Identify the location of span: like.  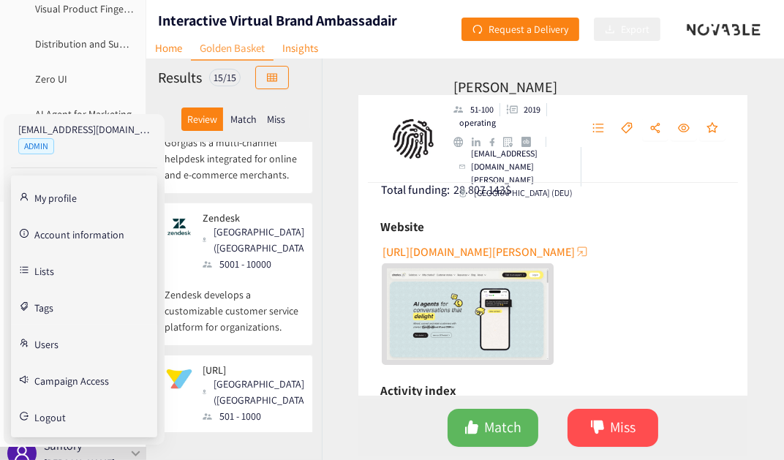
(472, 428).